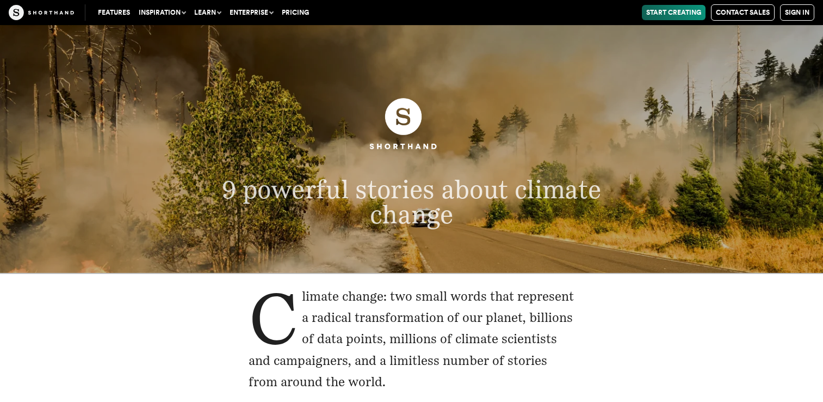 Image resolution: width=823 pixels, height=402 pixels. I want to click on a: Features, so click(114, 13).